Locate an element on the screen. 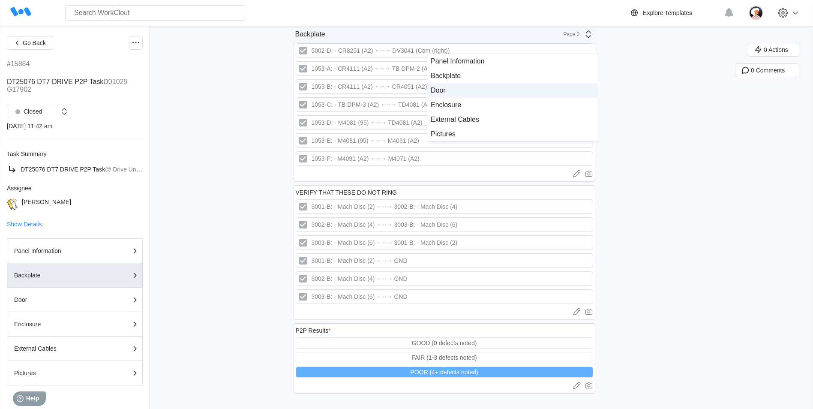  div: P2P Results is located at coordinates (313, 331).